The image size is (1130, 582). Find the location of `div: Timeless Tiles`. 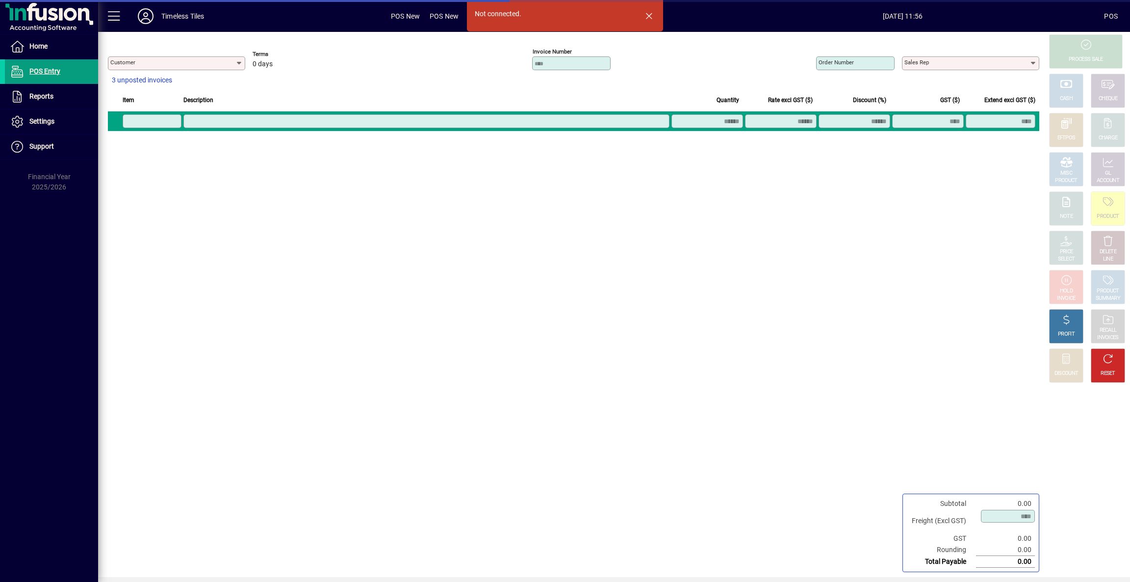

div: Timeless Tiles is located at coordinates (183, 16).